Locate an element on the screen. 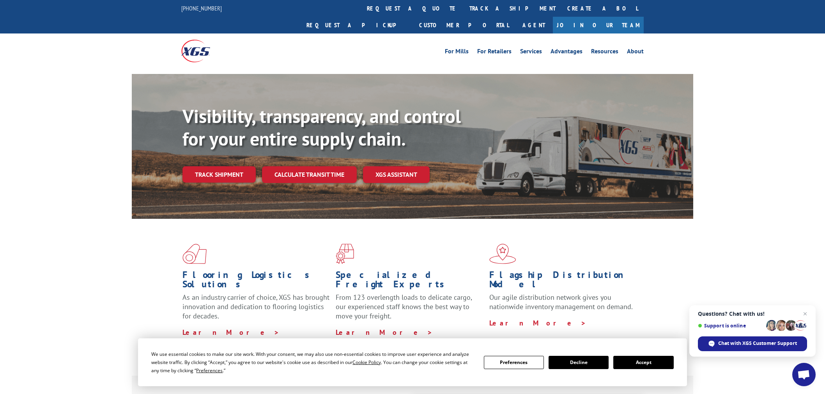 The width and height of the screenshot is (825, 394). a: Agent is located at coordinates (533, 25).